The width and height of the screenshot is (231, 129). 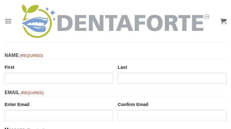 I want to click on img: DENTAFORTE™, so click(x=116, y=21).